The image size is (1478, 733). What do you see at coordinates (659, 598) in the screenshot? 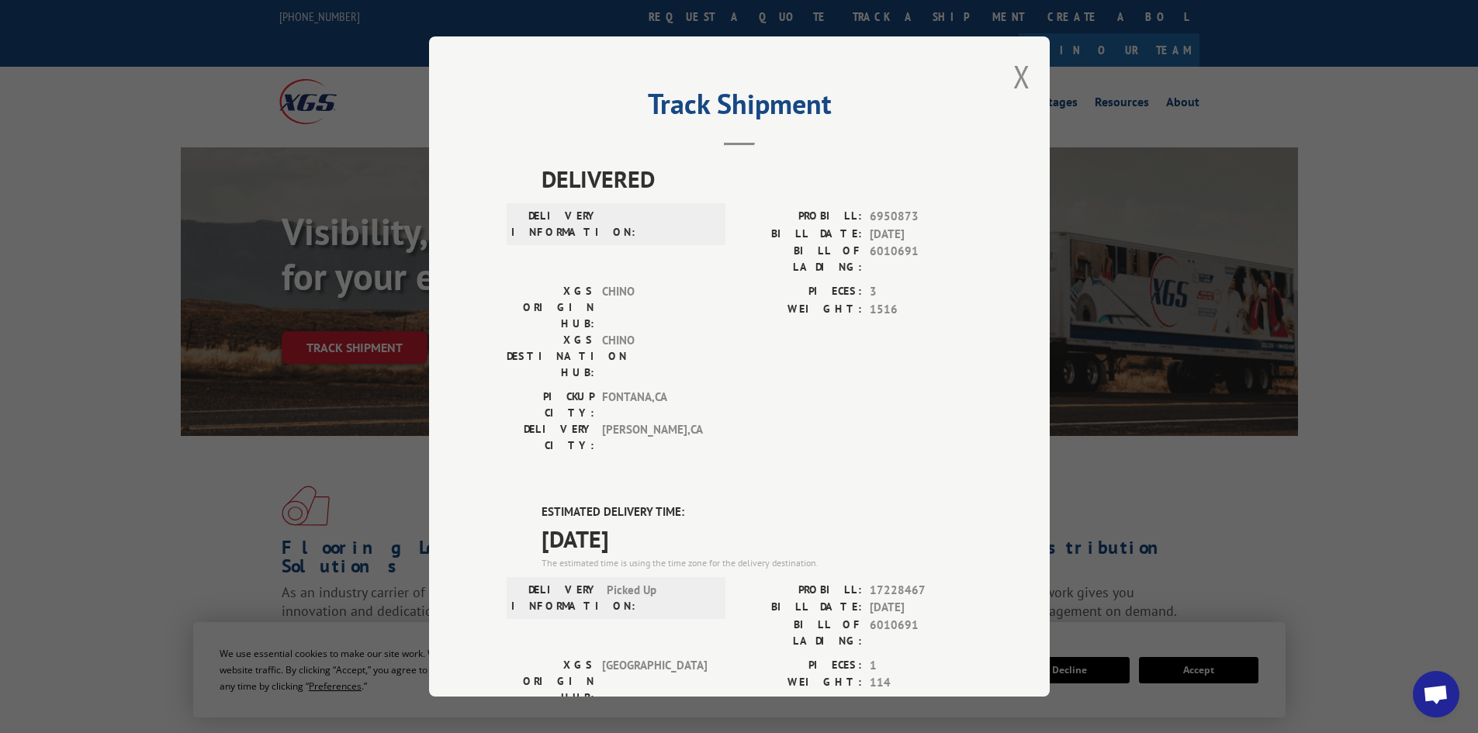
I see `span: Picked Up` at bounding box center [659, 598].